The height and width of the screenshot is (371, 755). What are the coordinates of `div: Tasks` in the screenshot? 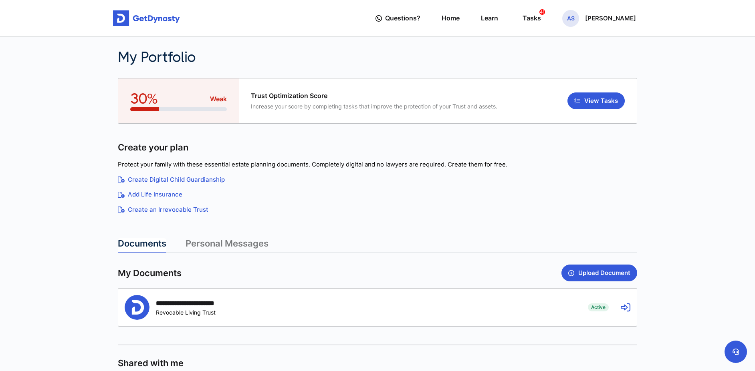 It's located at (532, 18).